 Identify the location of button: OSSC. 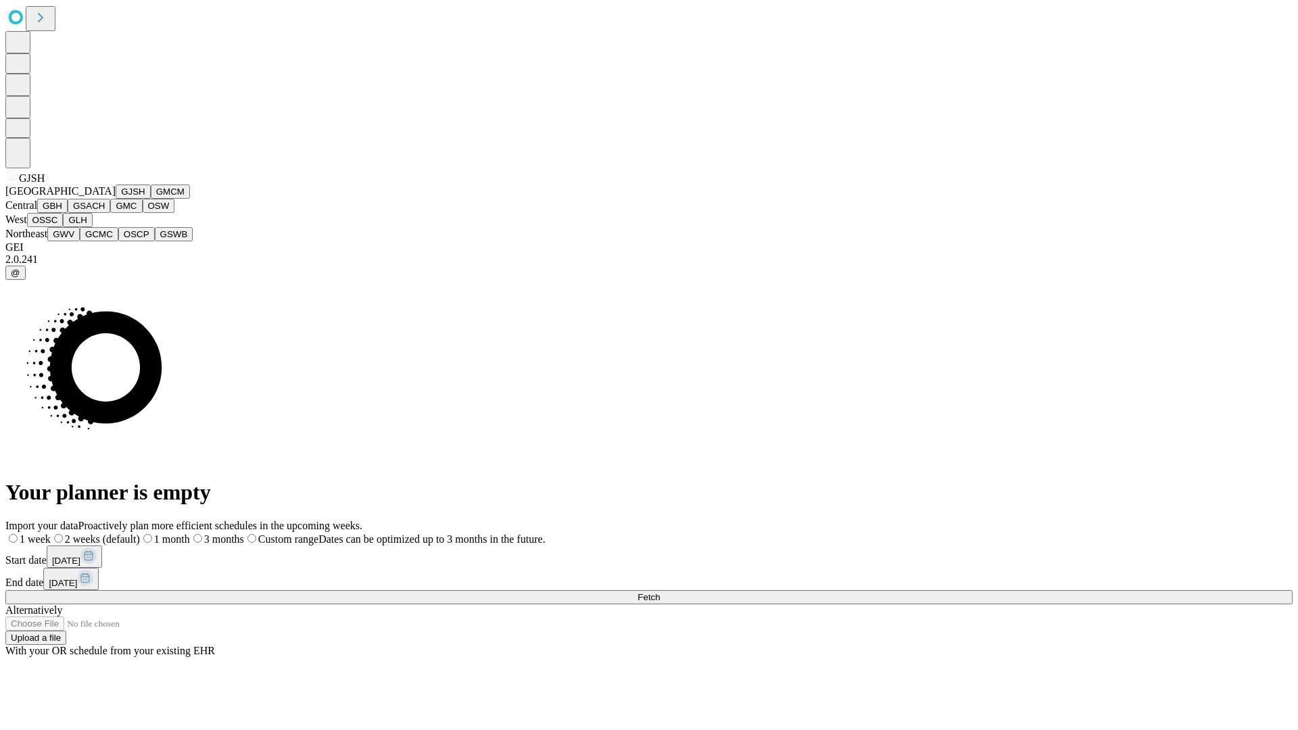
(45, 220).